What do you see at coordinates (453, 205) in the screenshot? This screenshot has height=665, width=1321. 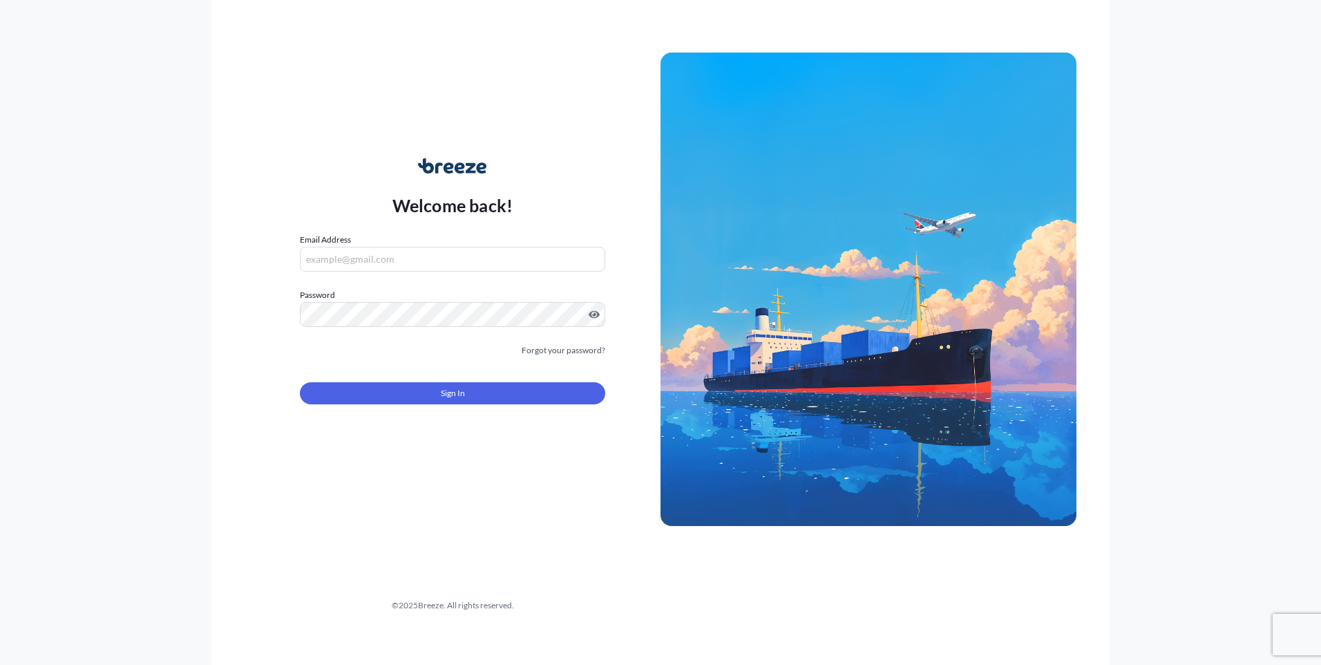 I see `p: Welcome back!` at bounding box center [453, 205].